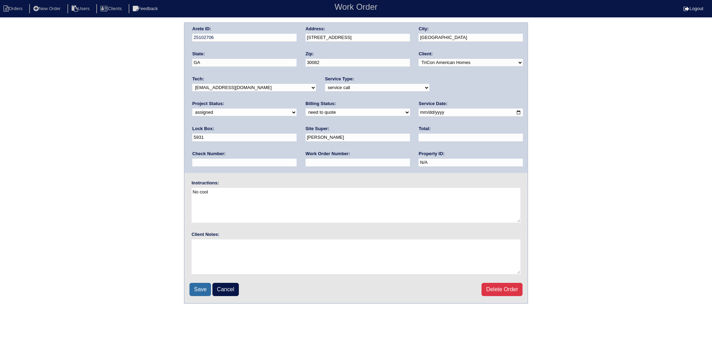 The image size is (712, 342). I want to click on label: Total:, so click(425, 129).